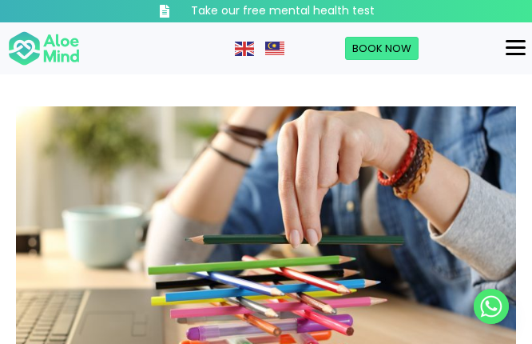 The image size is (532, 344). What do you see at coordinates (245, 48) in the screenshot?
I see `a: English` at bounding box center [245, 48].